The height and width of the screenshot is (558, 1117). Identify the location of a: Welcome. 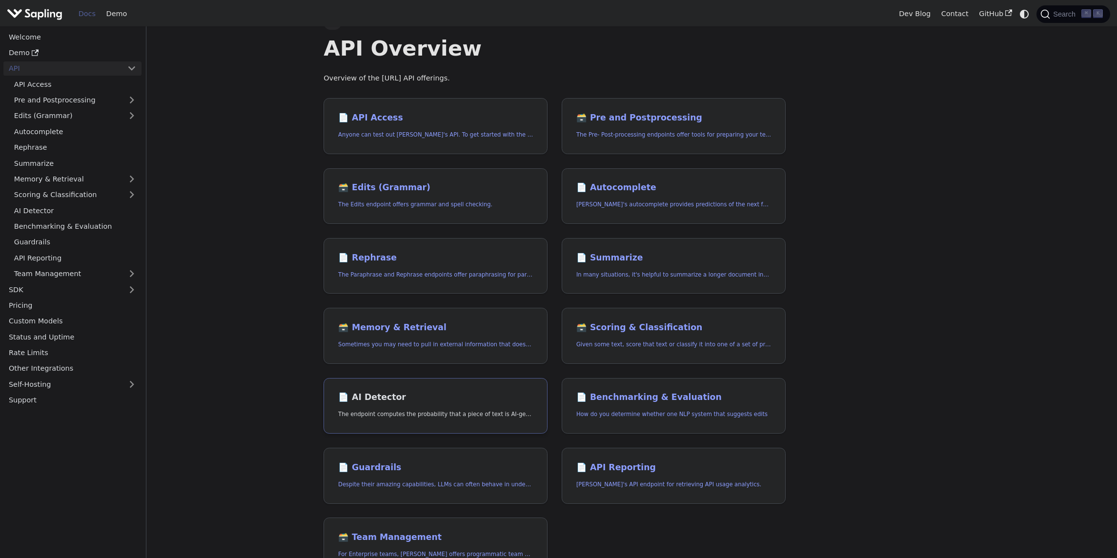
(72, 37).